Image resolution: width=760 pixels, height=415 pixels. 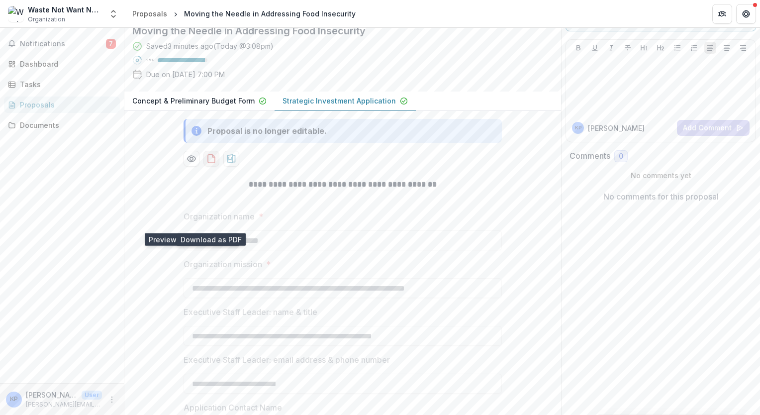 What do you see at coordinates (193, 100) in the screenshot?
I see `p: Concept & Preliminary Budget Form` at bounding box center [193, 100].